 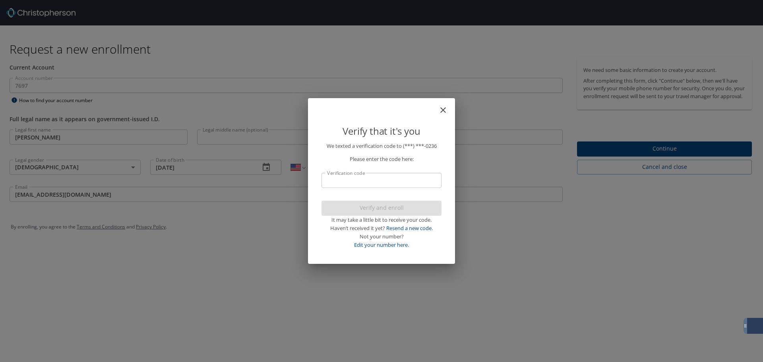 What do you see at coordinates (381, 159) in the screenshot?
I see `p: Please enter the code here:` at bounding box center [381, 159].